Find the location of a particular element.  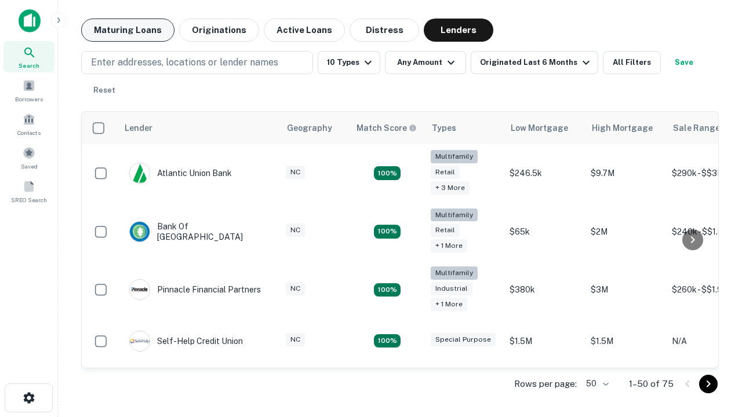

button: Active Loans is located at coordinates (304, 30).